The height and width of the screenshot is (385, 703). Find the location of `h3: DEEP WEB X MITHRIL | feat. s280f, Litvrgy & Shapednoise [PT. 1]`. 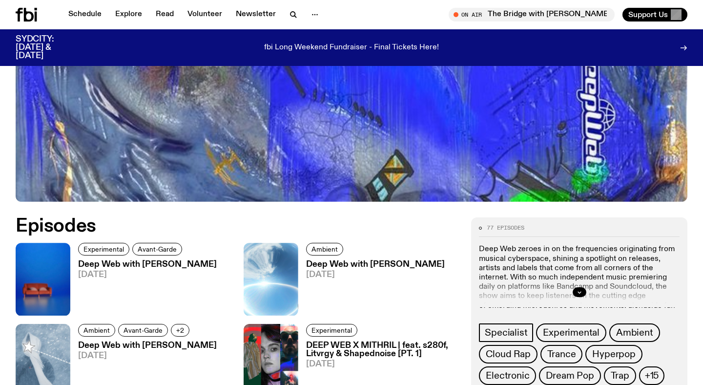

h3: DEEP WEB X MITHRIL | feat. s280f, Litvrgy & Shapednoise [PT. 1] is located at coordinates (383, 349).